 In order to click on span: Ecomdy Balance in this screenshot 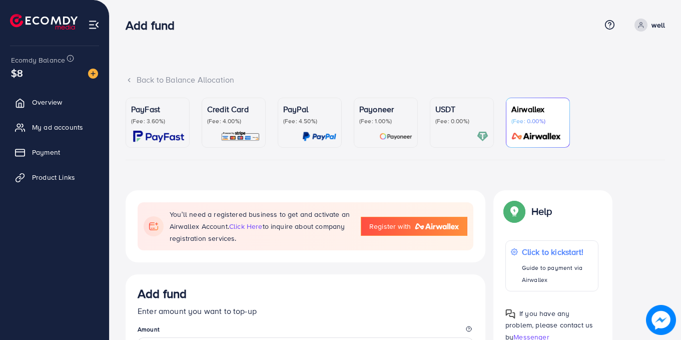, I will do `click(38, 60)`.